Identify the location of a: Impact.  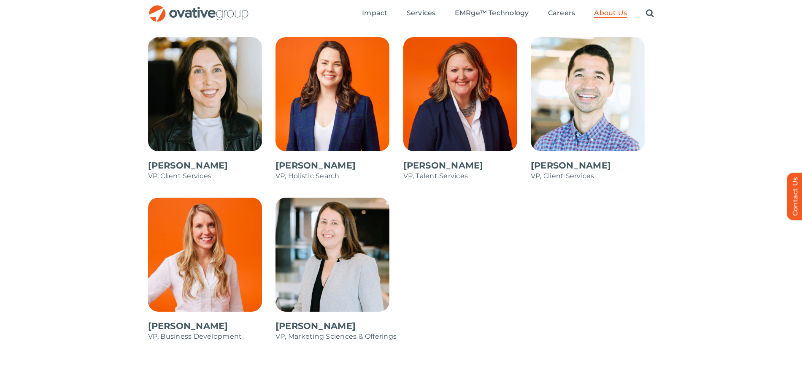
(375, 14).